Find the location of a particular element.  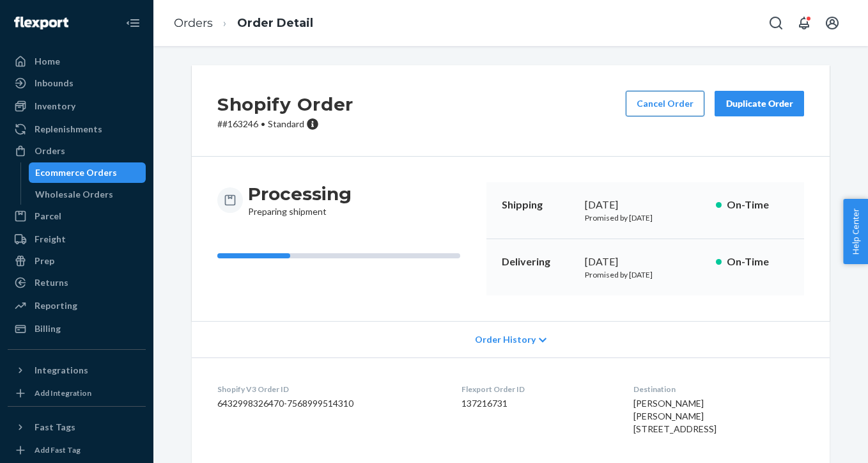

div: Replenishments is located at coordinates (68, 129).